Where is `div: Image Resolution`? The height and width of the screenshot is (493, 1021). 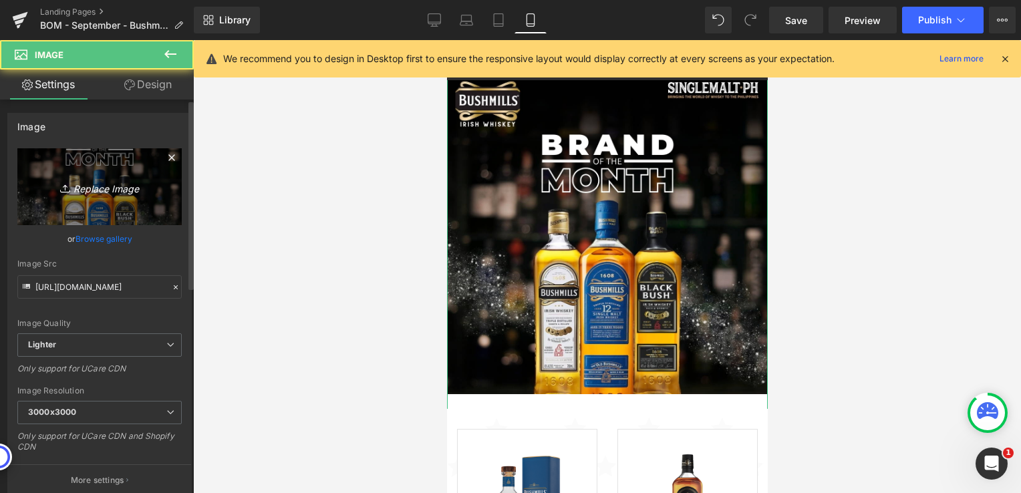 div: Image Resolution is located at coordinates (100, 391).